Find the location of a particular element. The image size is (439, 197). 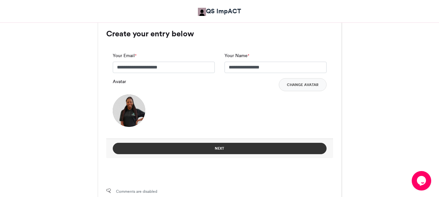

span: Comments are disabled is located at coordinates (136, 192).